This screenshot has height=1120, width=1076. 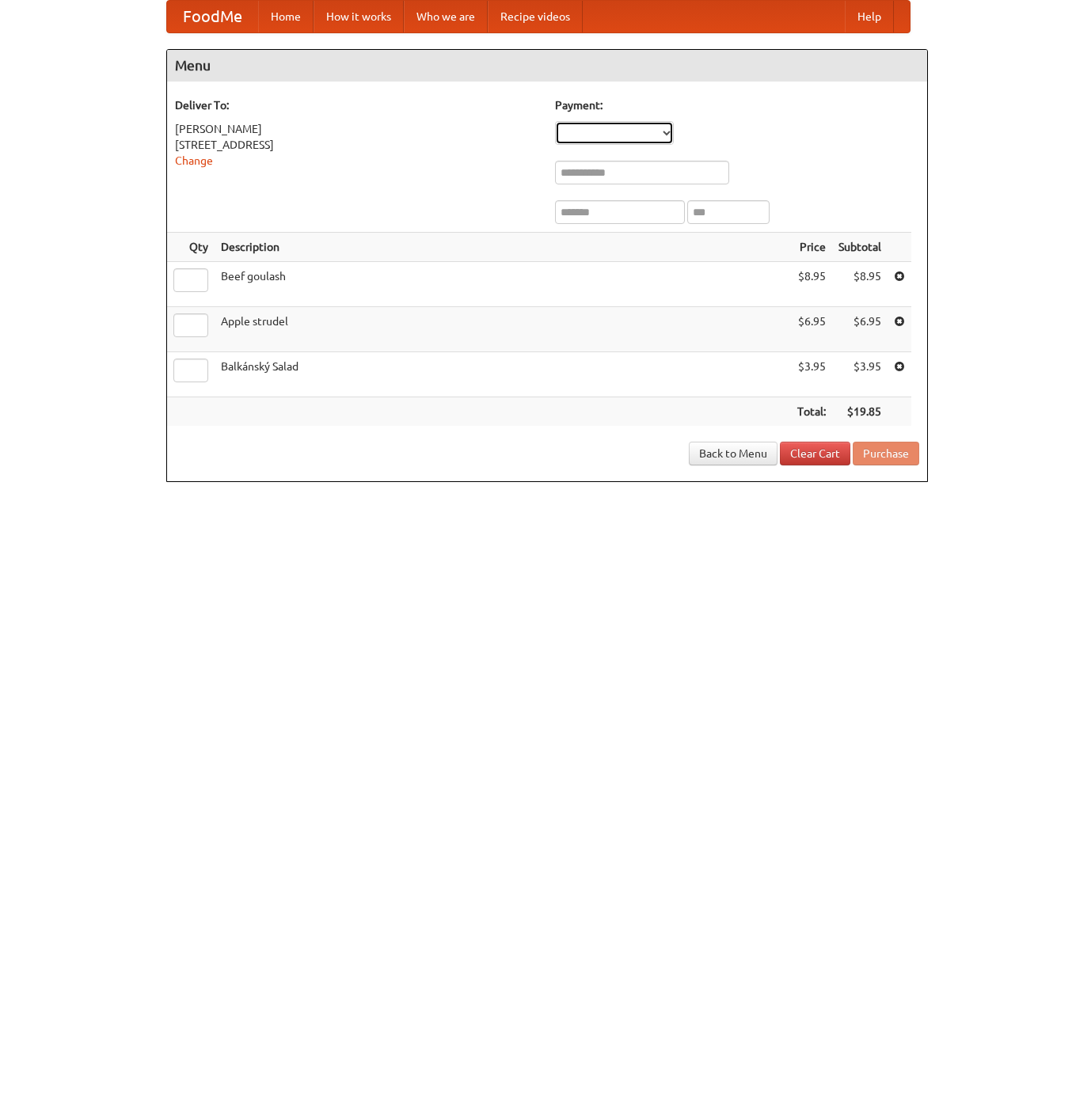 I want to click on th: Description, so click(x=503, y=247).